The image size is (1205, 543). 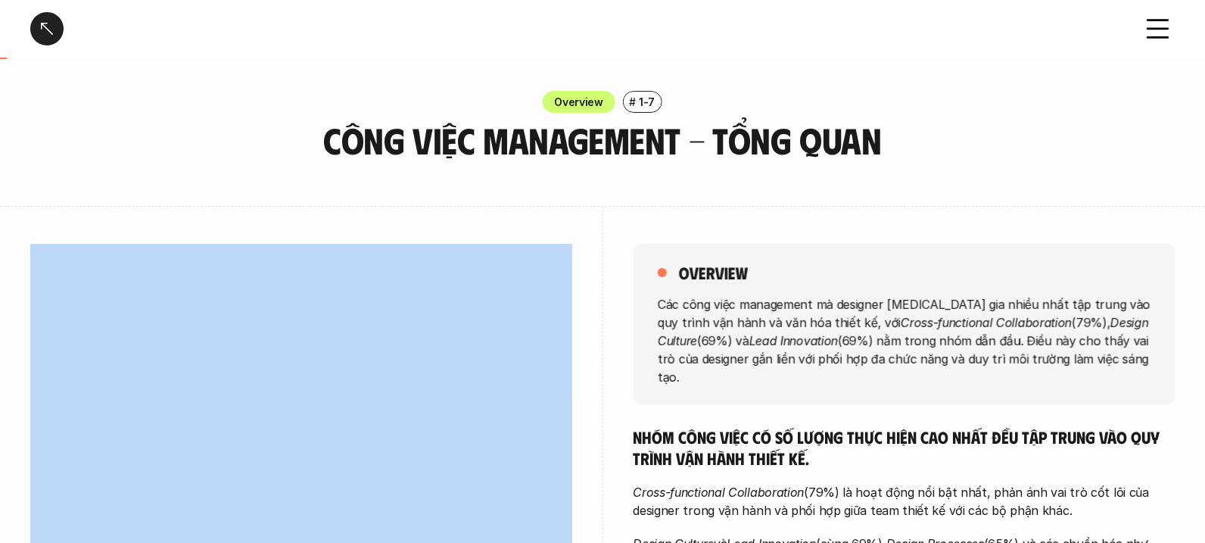 I want to click on h5: overview, so click(x=713, y=273).